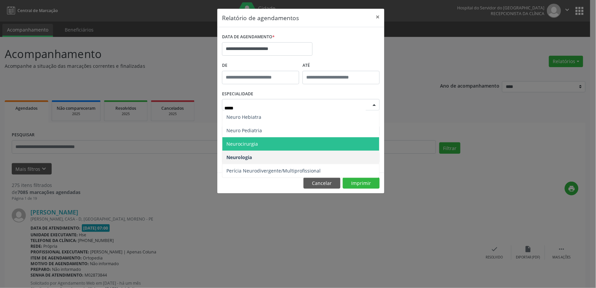 The width and height of the screenshot is (596, 288). Describe the element at coordinates (341, 65) in the screenshot. I see `label: ATÉ` at that location.